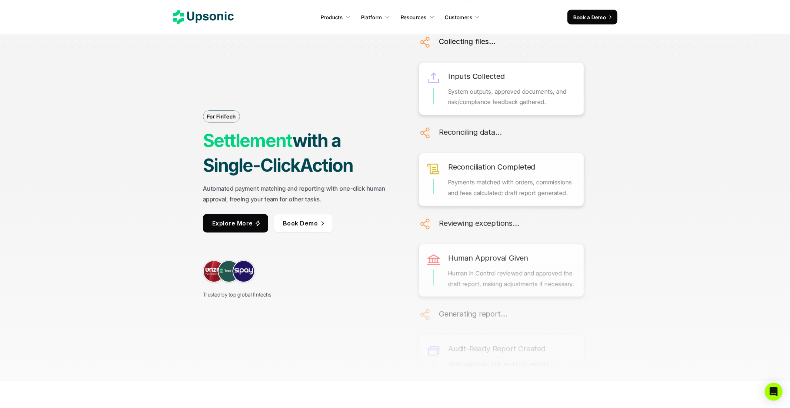  Describe the element at coordinates (295, 194) in the screenshot. I see `strong: Automated payment matching and reporting with one-click human approval, freeing your team for oth...` at that location.